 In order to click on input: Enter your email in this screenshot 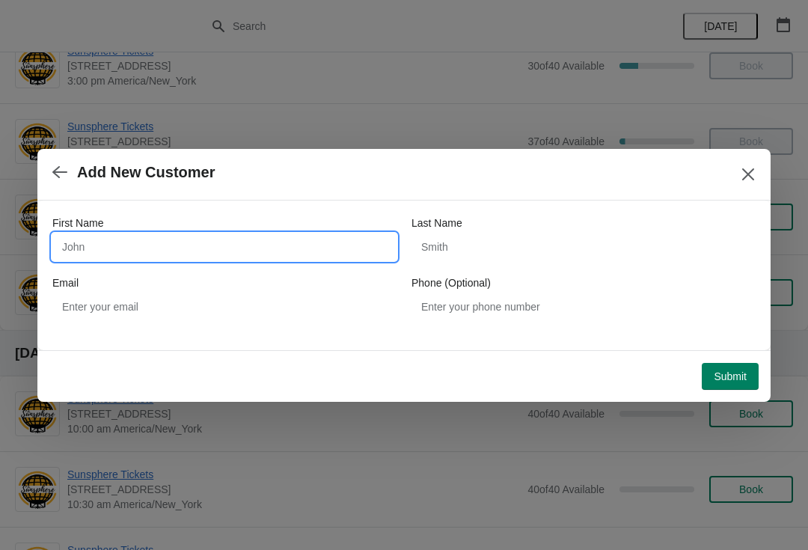, I will do `click(224, 307)`.